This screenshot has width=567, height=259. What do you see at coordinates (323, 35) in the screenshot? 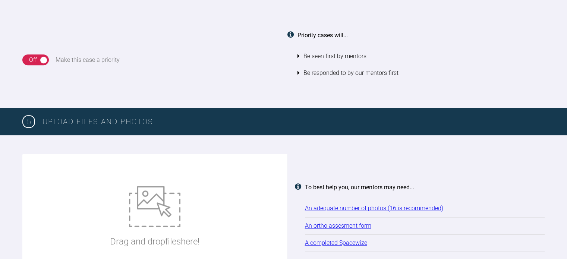
I see `strong: Priority cases will...` at bounding box center [323, 35].